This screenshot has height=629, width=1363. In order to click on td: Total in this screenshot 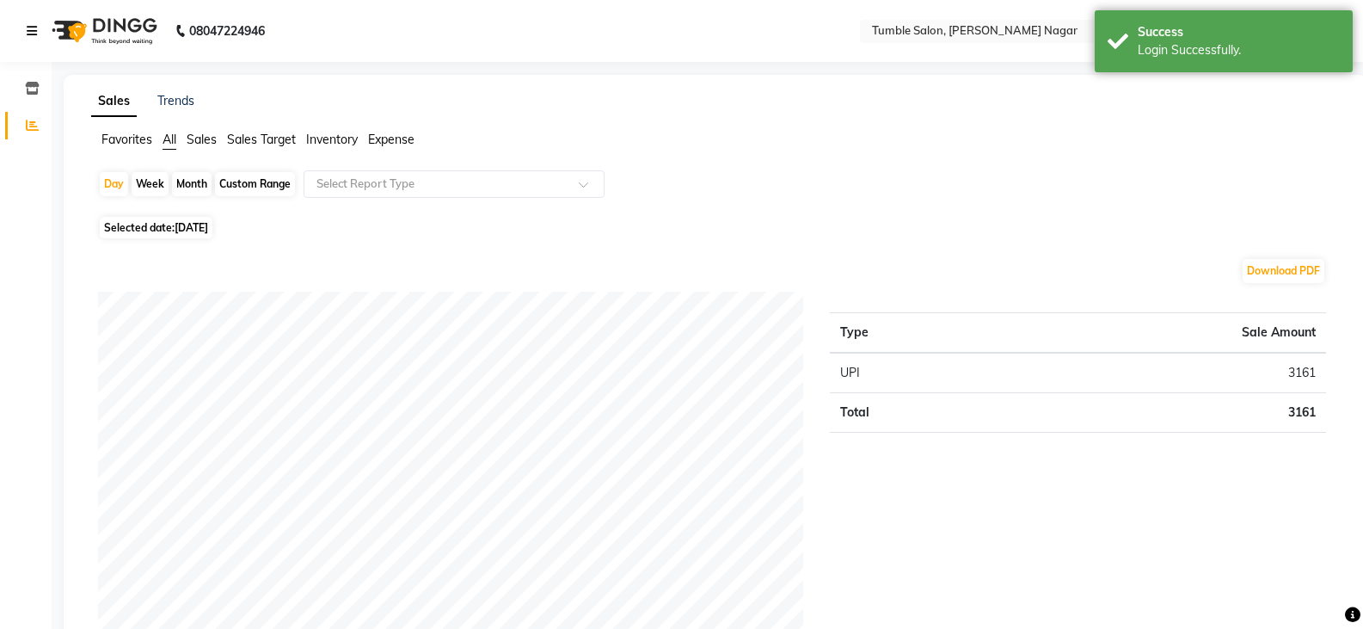, I will do `click(915, 413)`.